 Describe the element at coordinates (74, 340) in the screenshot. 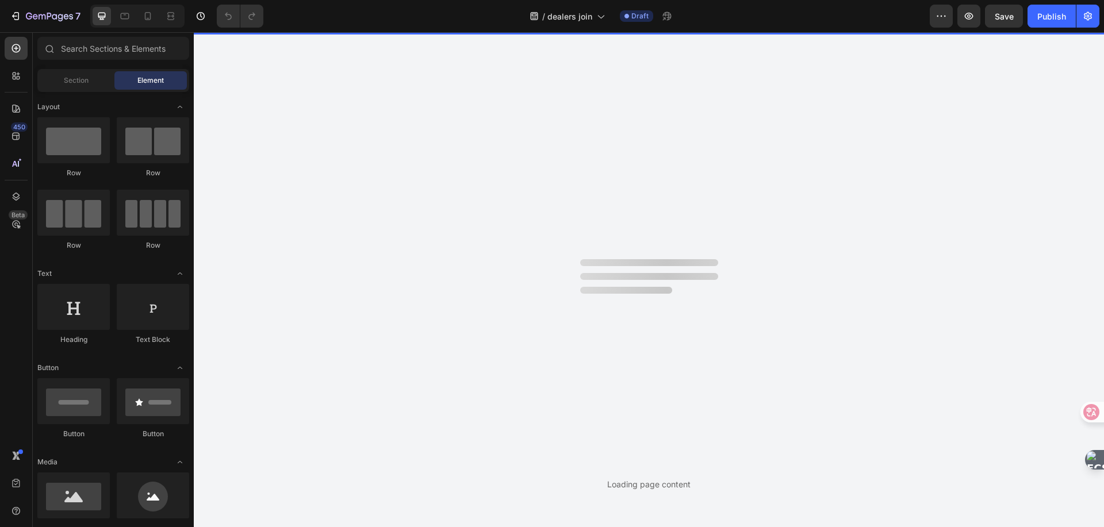

I see `div: Heading` at that location.